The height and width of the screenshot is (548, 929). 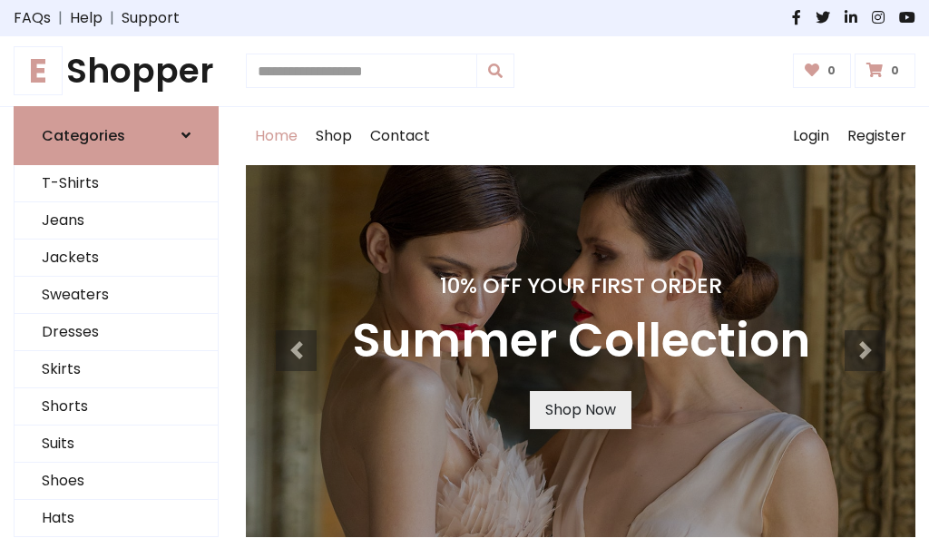 What do you see at coordinates (116, 295) in the screenshot?
I see `a: Sweaters` at bounding box center [116, 295].